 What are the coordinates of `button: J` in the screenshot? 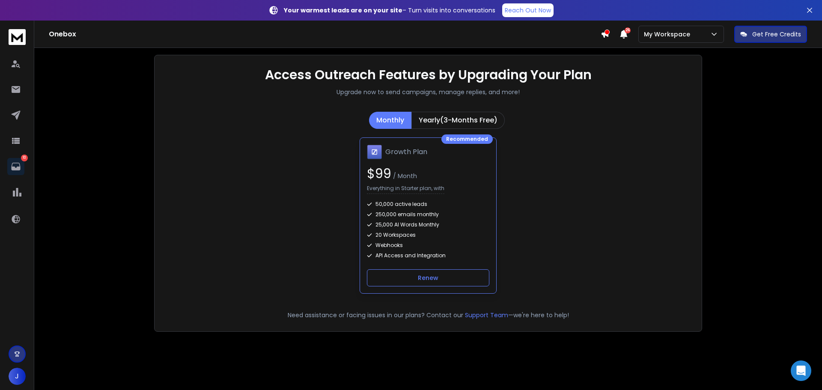 It's located at (17, 376).